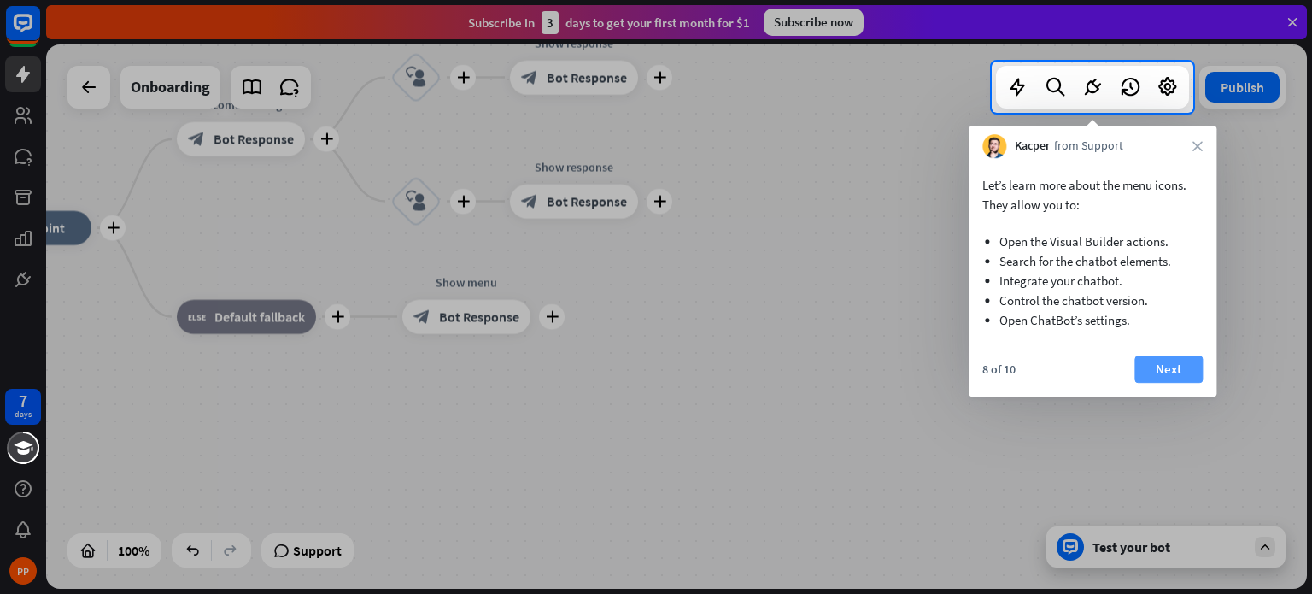  What do you see at coordinates (1092, 300) in the screenshot?
I see `li: Control the chatbot version.` at bounding box center [1092, 300].